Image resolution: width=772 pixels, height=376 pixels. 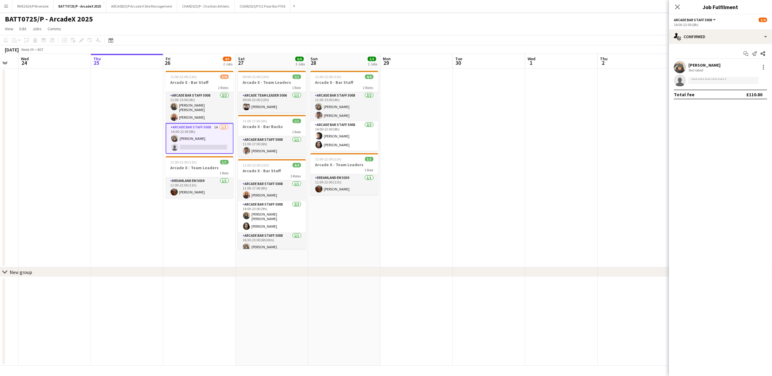 What do you see at coordinates (23, 29) in the screenshot?
I see `span: Edit` at bounding box center [23, 29].